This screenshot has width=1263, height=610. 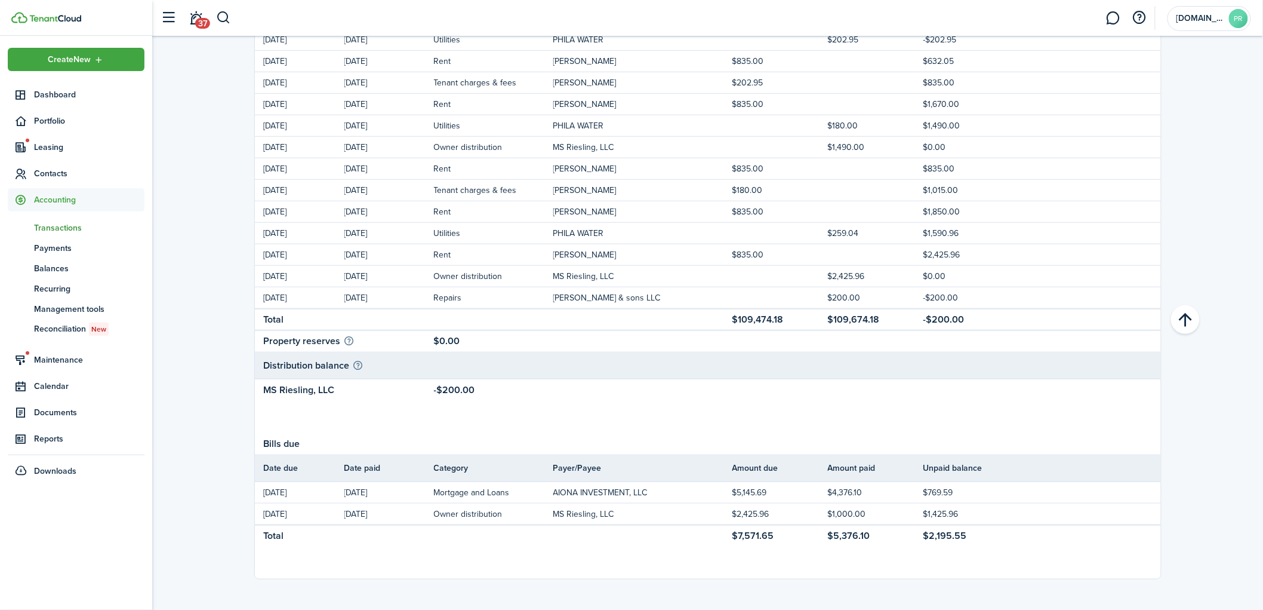 What do you see at coordinates (76, 94) in the screenshot?
I see `a: Dashboard` at bounding box center [76, 94].